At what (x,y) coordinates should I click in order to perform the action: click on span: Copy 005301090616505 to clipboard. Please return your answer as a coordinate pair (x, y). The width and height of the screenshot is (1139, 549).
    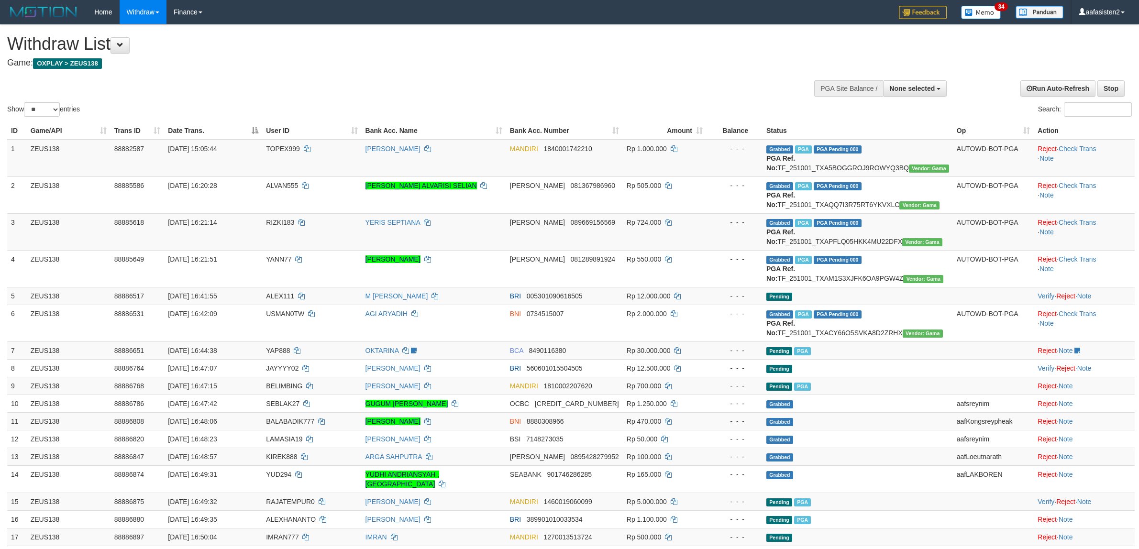
    Looking at the image, I should click on (554, 296).